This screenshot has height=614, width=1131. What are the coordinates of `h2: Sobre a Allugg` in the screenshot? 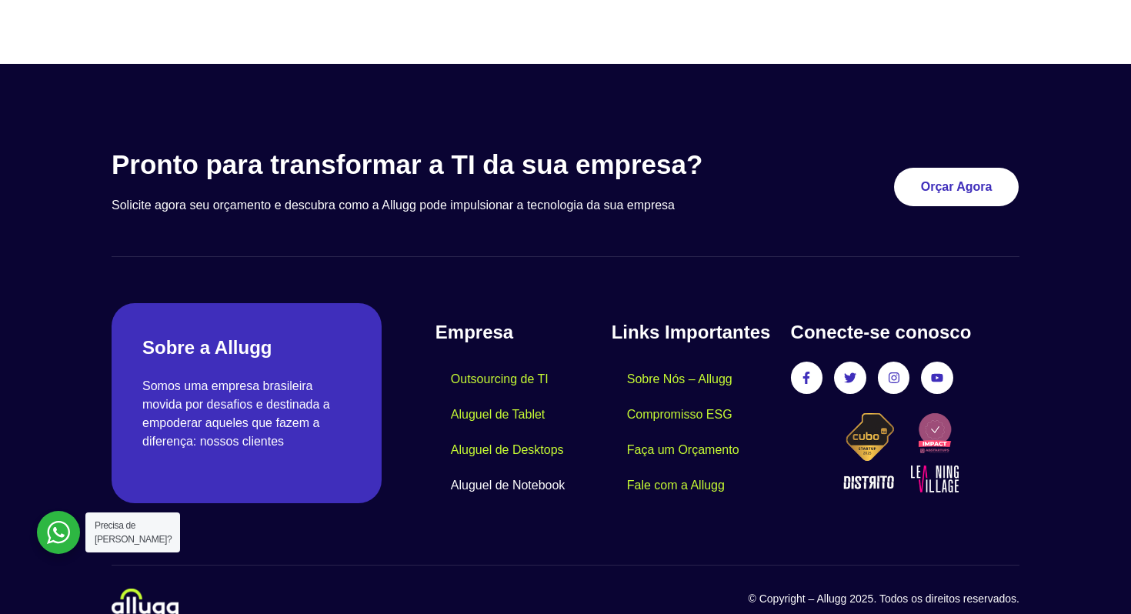 It's located at (246, 348).